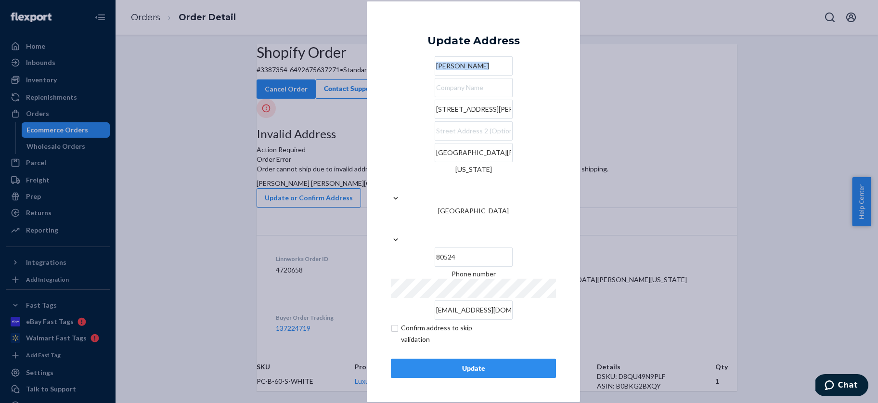 The width and height of the screenshot is (878, 403). I want to click on div: Update Address, so click(474, 40).